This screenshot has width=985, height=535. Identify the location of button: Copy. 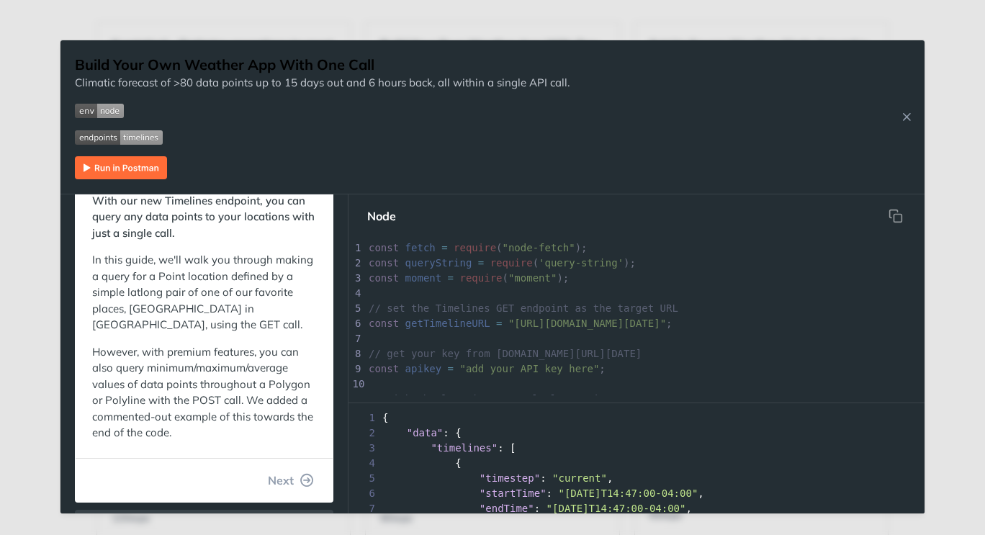
(896, 216).